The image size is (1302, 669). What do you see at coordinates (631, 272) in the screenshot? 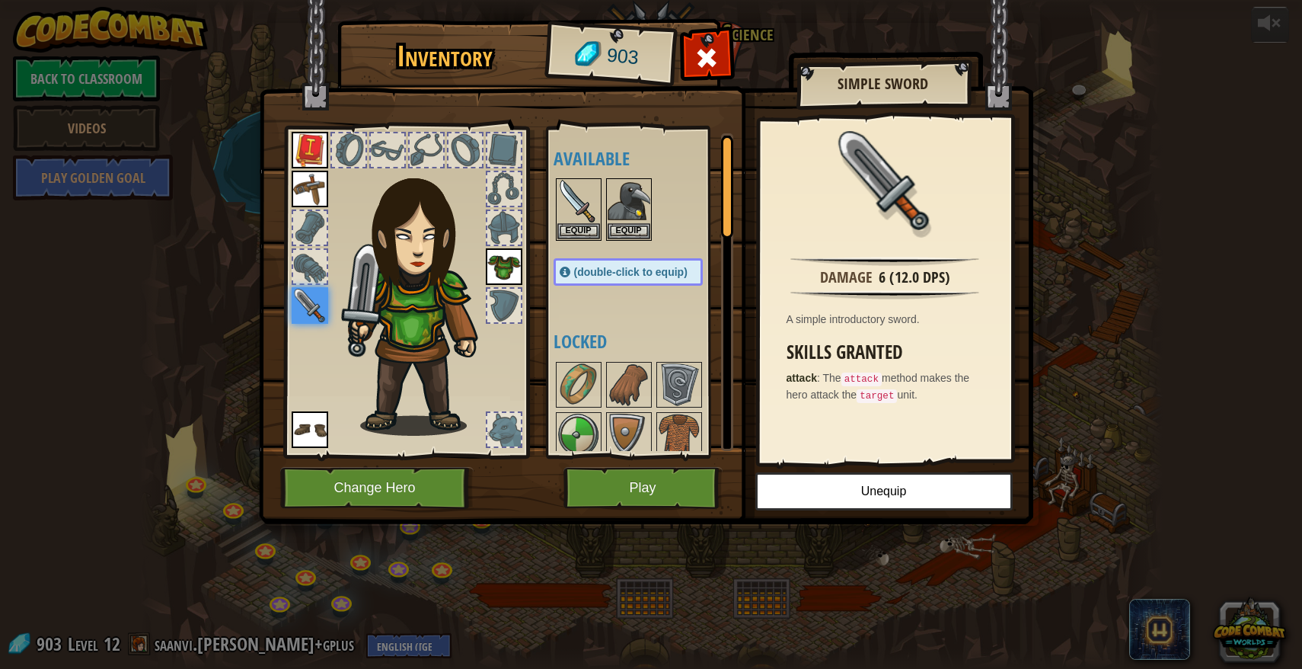
I see `span: (double-click to equip)` at bounding box center [631, 272].